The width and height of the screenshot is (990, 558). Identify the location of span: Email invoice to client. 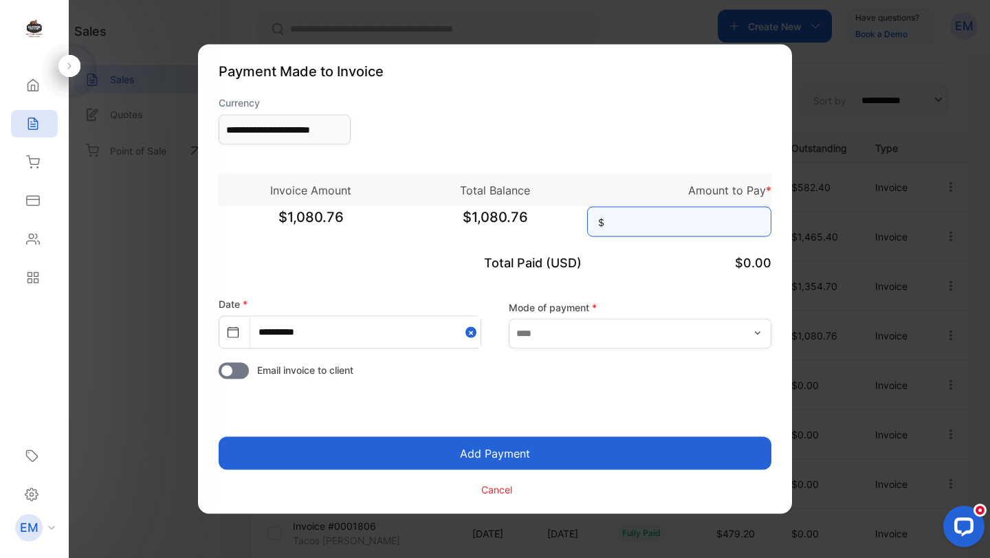
(305, 370).